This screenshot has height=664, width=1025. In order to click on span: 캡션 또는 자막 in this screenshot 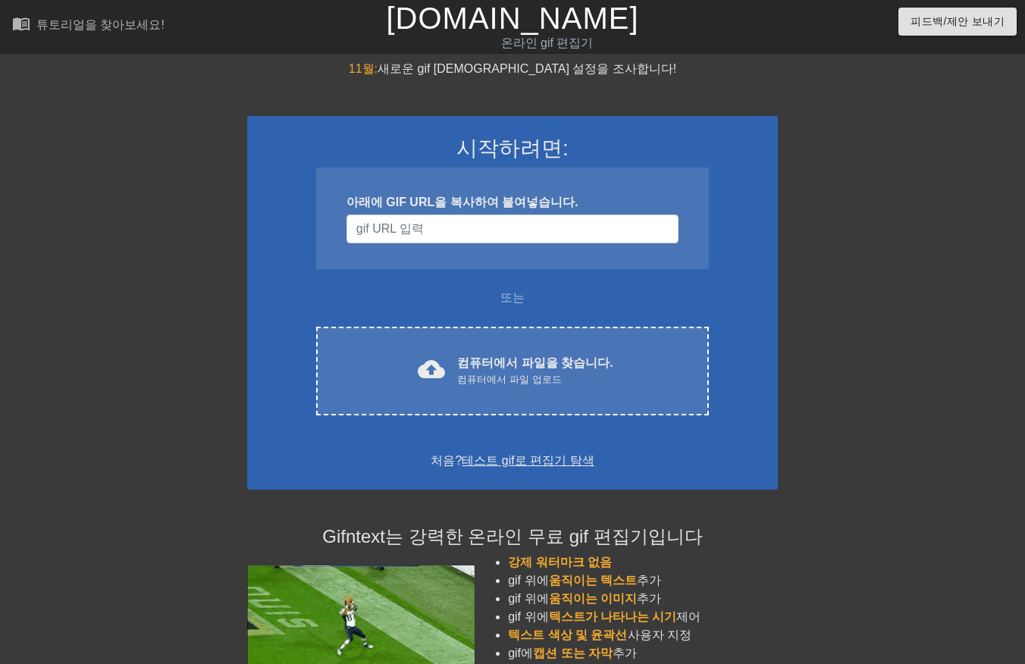, I will do `click(573, 653)`.